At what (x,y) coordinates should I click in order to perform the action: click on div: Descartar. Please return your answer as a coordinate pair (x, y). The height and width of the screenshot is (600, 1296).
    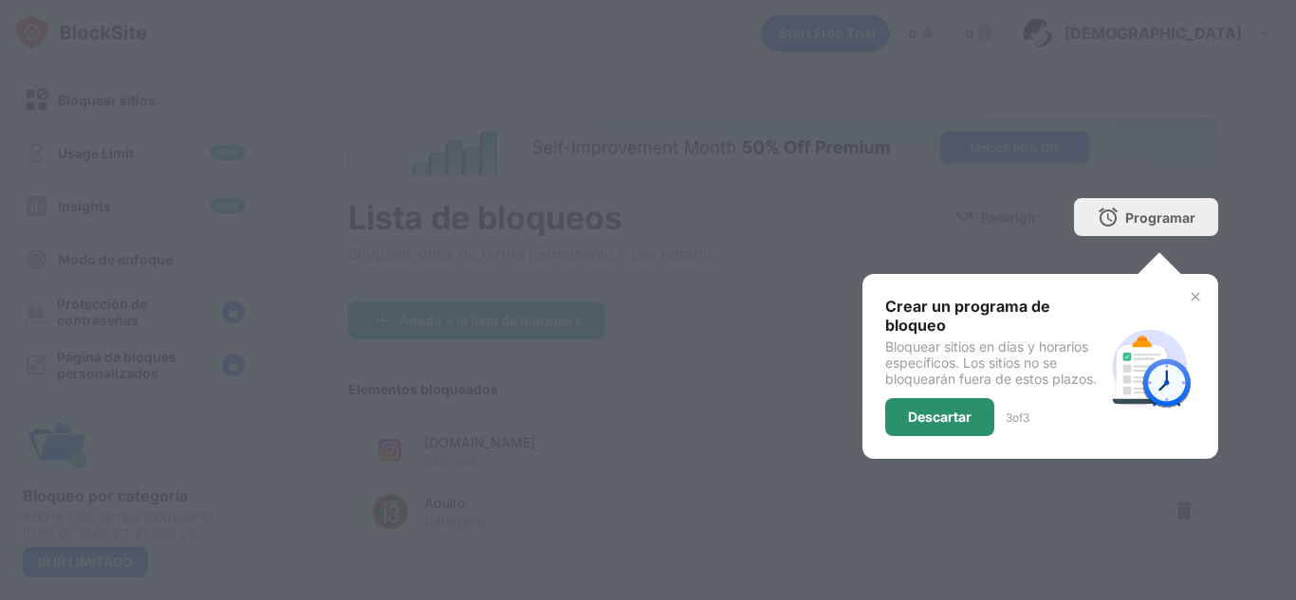
    Looking at the image, I should click on (939, 417).